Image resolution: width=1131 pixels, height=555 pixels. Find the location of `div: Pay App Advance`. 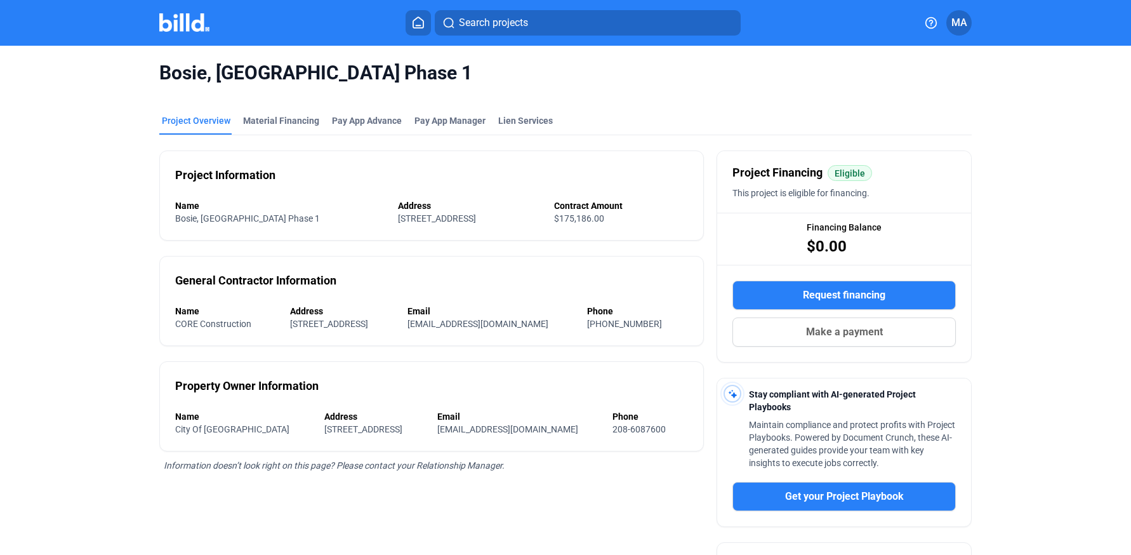

div: Pay App Advance is located at coordinates (367, 121).